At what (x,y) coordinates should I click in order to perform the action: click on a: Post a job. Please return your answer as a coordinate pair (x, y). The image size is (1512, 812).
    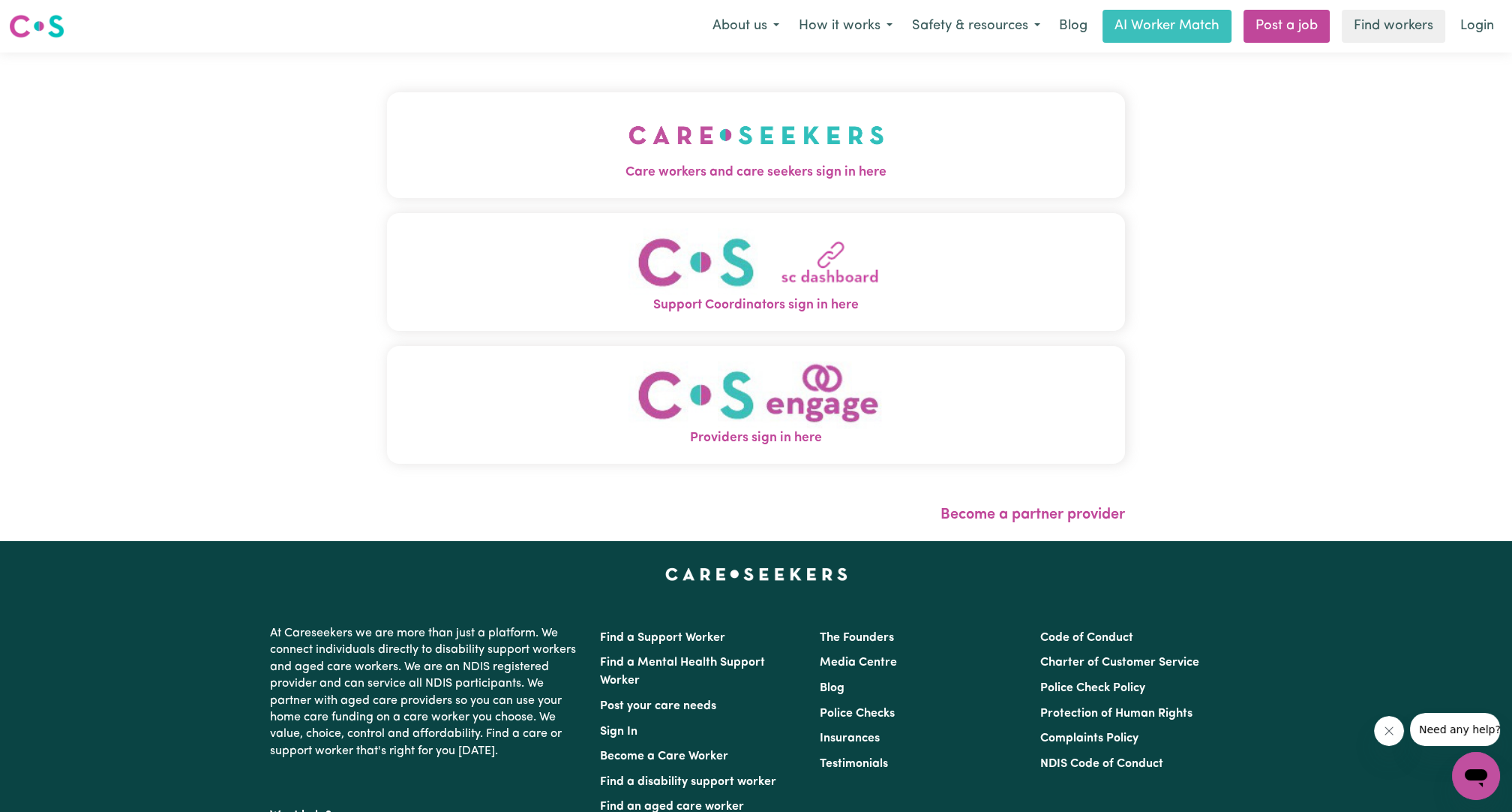
    Looking at the image, I should click on (1287, 26).